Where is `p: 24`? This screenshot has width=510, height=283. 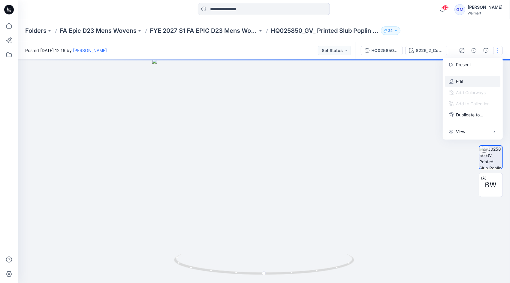
p: 24 is located at coordinates (391, 31).